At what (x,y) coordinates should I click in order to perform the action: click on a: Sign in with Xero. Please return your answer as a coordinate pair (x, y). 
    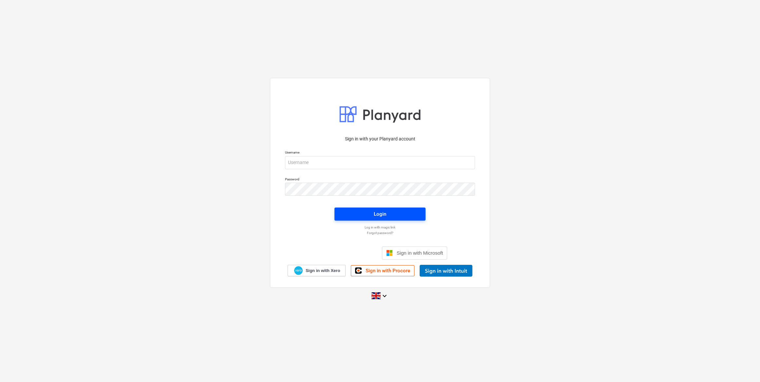
    Looking at the image, I should click on (317, 271).